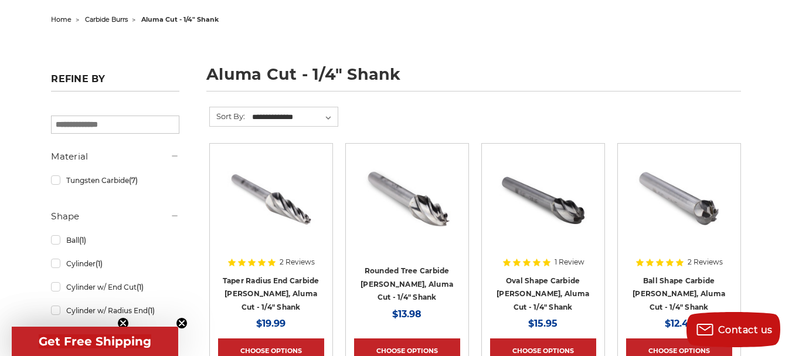 Image resolution: width=792 pixels, height=356 pixels. Describe the element at coordinates (407, 205) in the screenshot. I see `a: SF-3NF rounded tree shape carbide burr 1/4" shank` at that location.